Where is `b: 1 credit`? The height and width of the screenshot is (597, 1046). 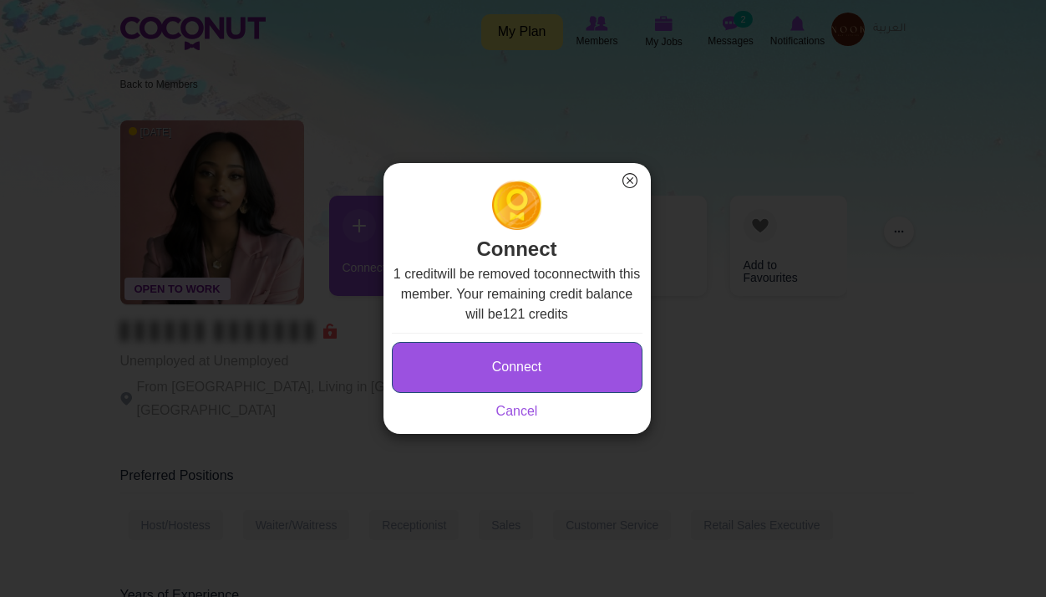 b: 1 credit is located at coordinates (415, 273).